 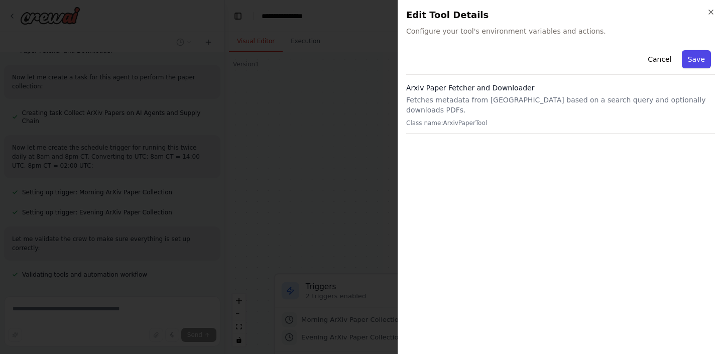 What do you see at coordinates (560, 31) in the screenshot?
I see `span: Configure your tool's environment variables and actions.` at bounding box center [560, 31].